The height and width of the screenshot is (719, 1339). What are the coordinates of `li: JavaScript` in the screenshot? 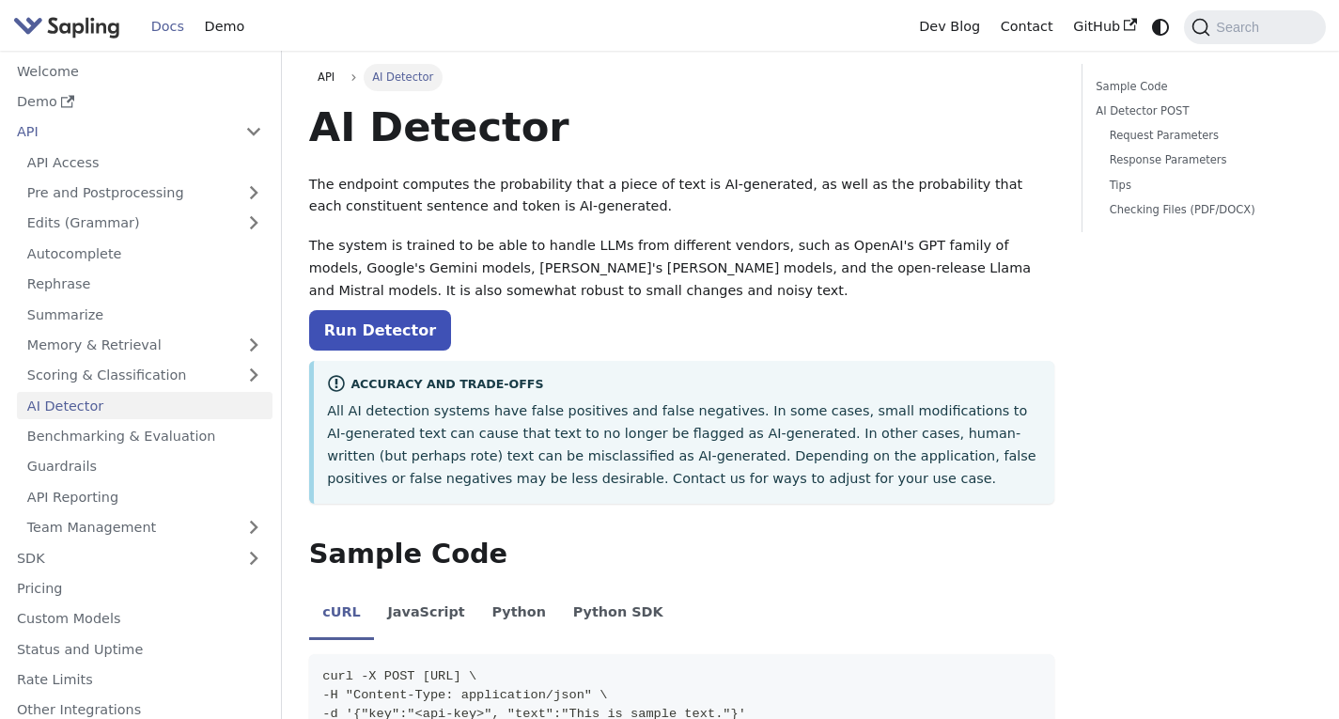 It's located at (426, 614).